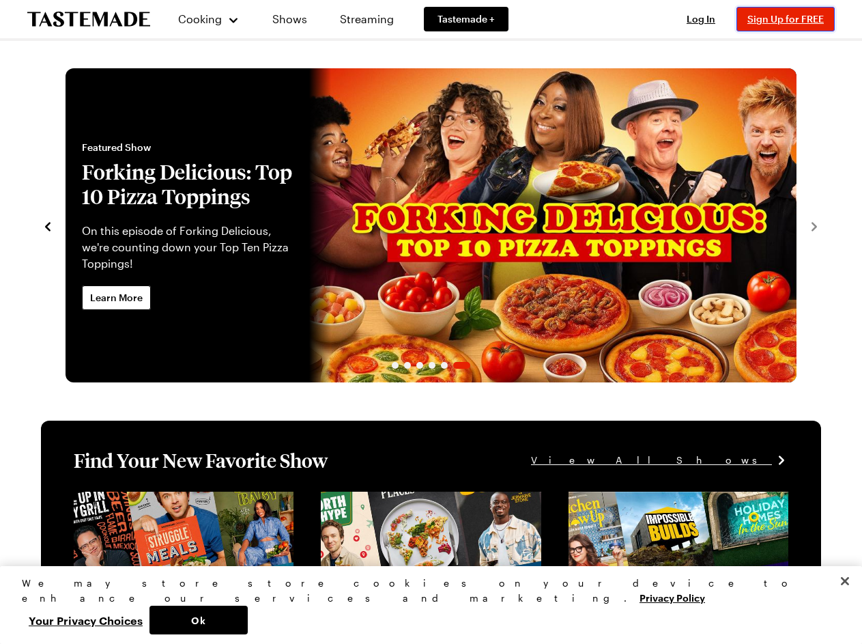  Describe the element at coordinates (672, 597) in the screenshot. I see `a: More information about your privacy, opens in a new tab` at that location.